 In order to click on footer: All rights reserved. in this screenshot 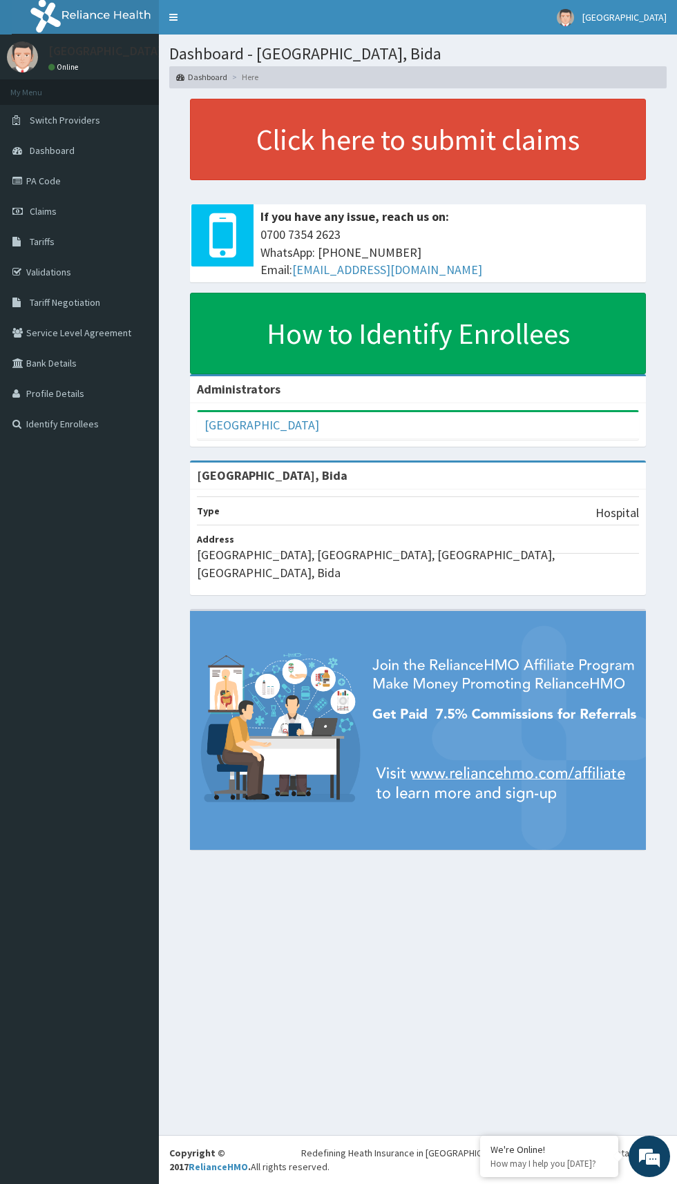, I will do `click(418, 1159)`.